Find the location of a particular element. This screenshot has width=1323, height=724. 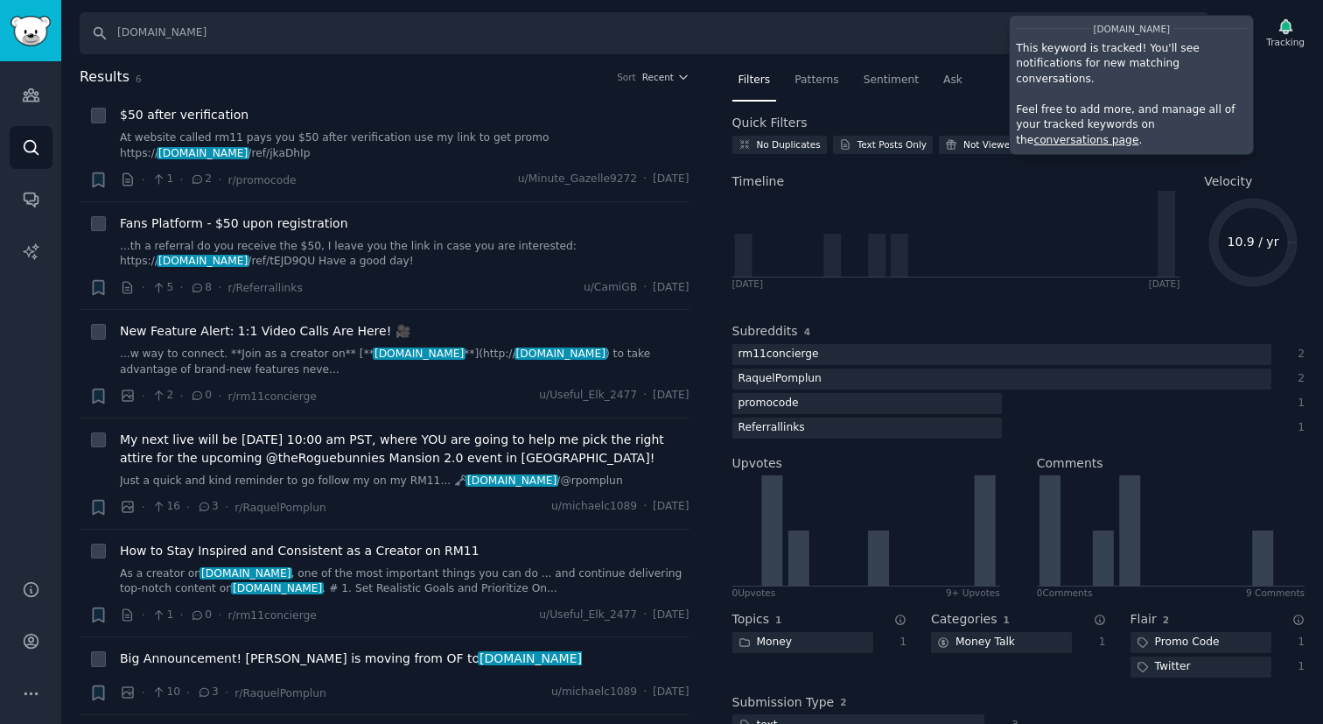

div: Referrallinks is located at coordinates (772, 428).